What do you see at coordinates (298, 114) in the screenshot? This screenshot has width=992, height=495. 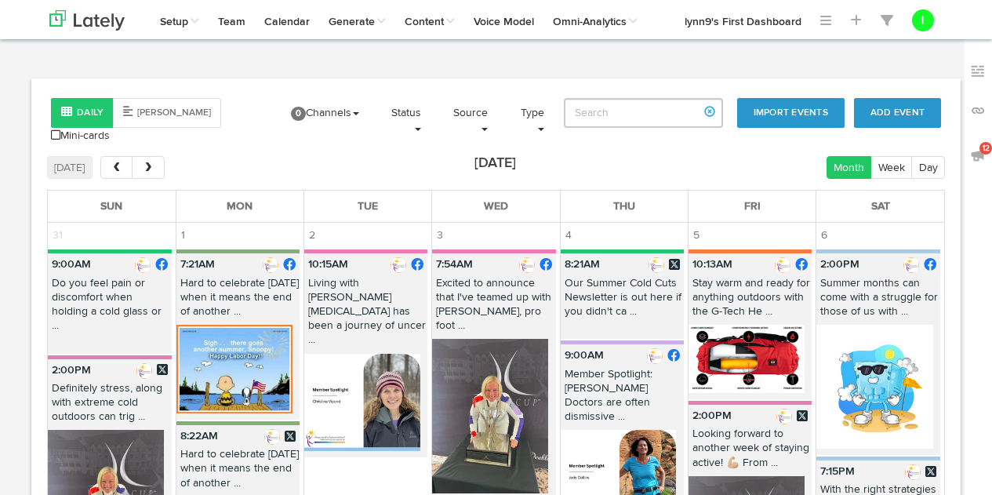 I see `span: 0` at bounding box center [298, 114].